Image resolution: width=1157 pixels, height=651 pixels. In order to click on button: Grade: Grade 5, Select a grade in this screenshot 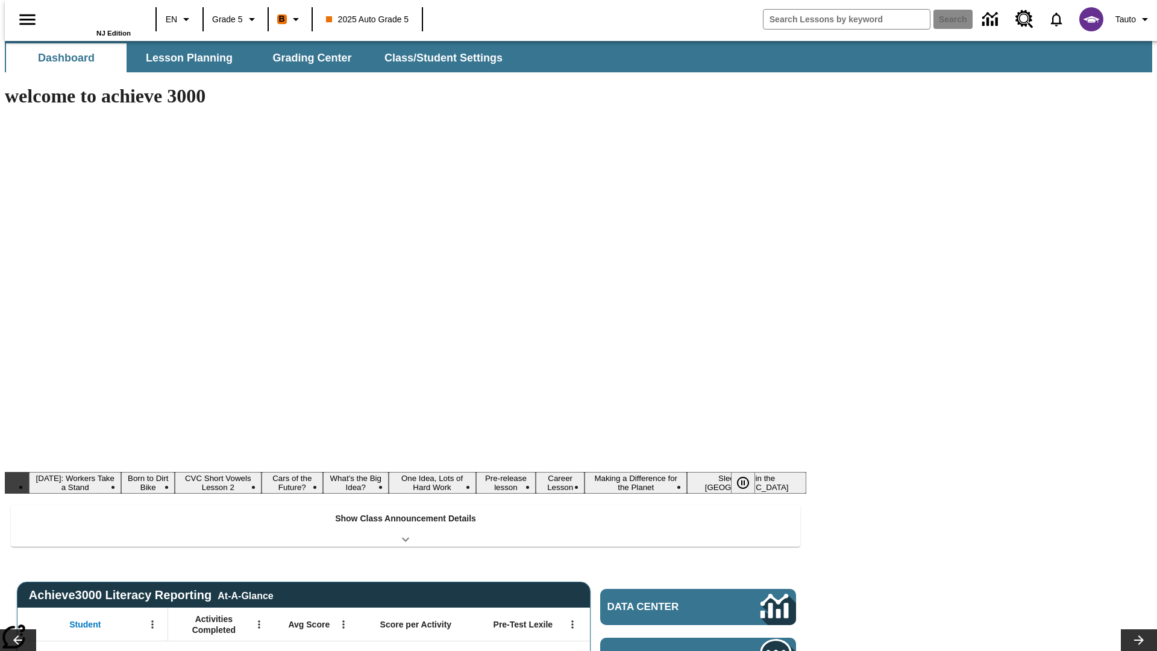, I will do `click(236, 19)`.